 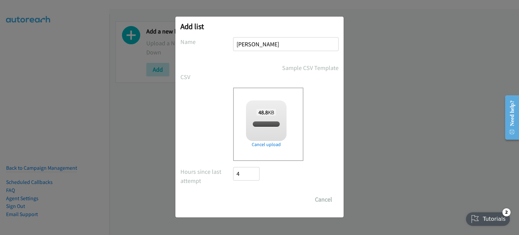 What do you see at coordinates (323, 199) in the screenshot?
I see `button: Cancel` at bounding box center [323, 199].